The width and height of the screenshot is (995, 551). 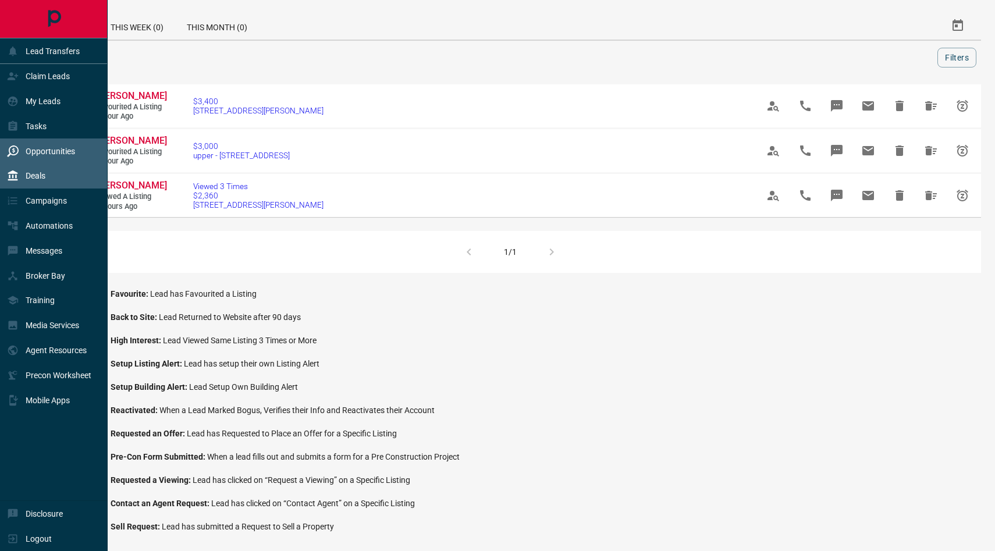 What do you see at coordinates (334, 457) in the screenshot?
I see `span: When a lead fills out and submits a form for a Pre Construction Project` at bounding box center [334, 457].